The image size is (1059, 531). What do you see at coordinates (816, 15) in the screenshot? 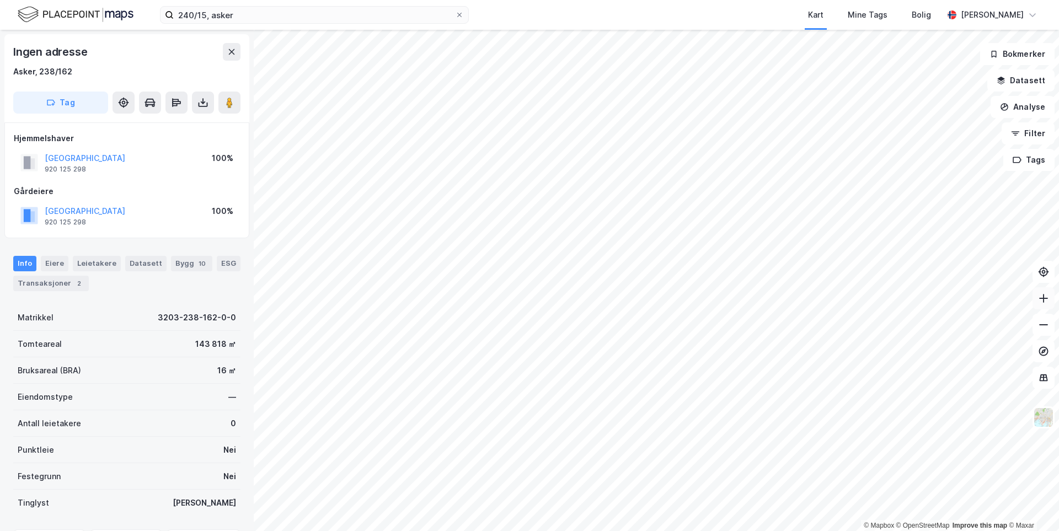
I see `div: Kart` at bounding box center [816, 15].